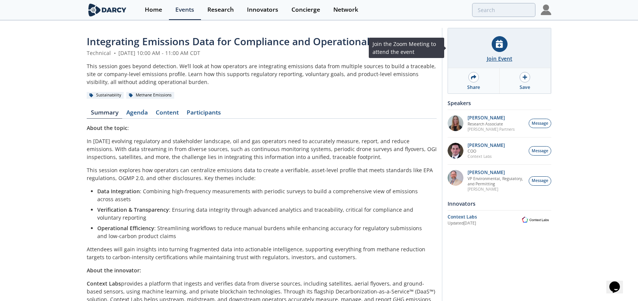 This screenshot has width=638, height=301. What do you see at coordinates (500, 103) in the screenshot?
I see `div: Speakers` at bounding box center [500, 103].